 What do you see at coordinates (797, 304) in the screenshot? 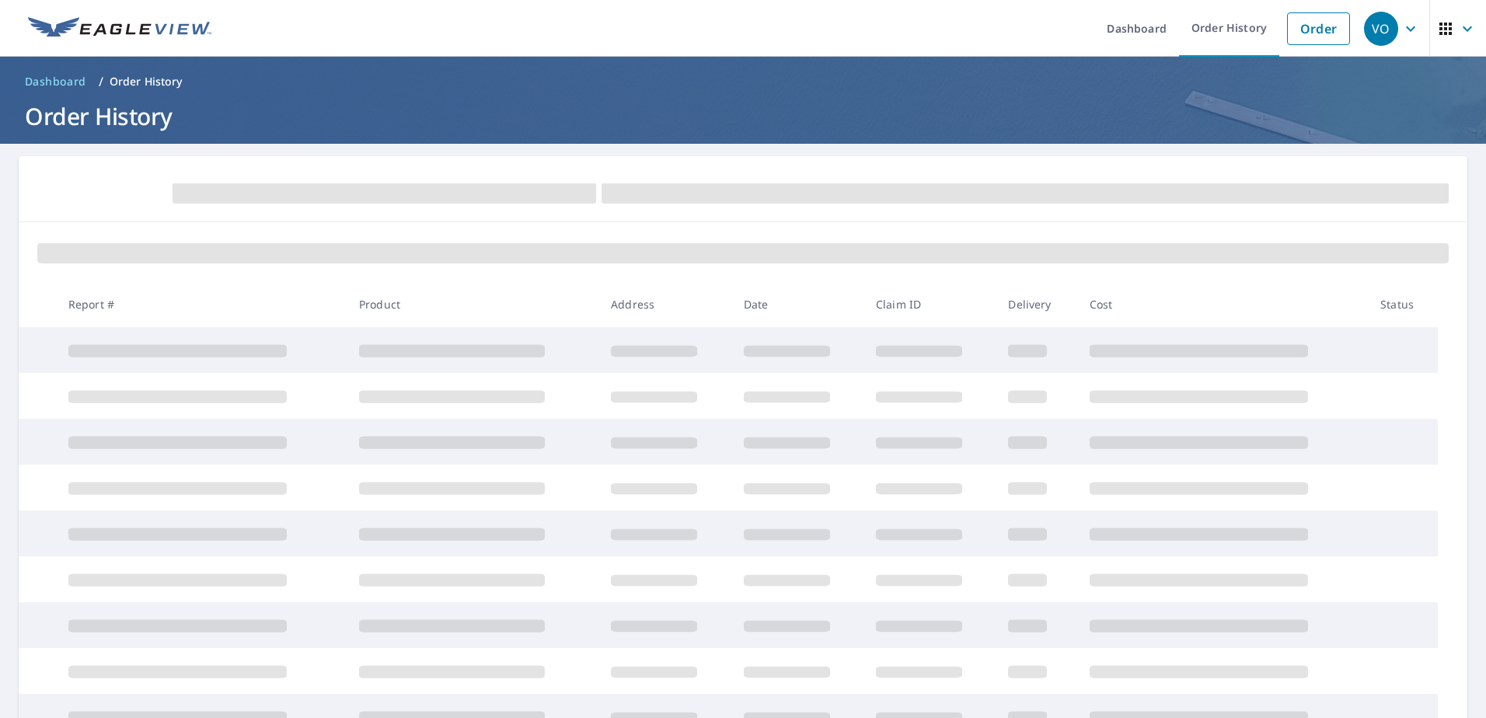
I see `th: Date` at bounding box center [797, 304].